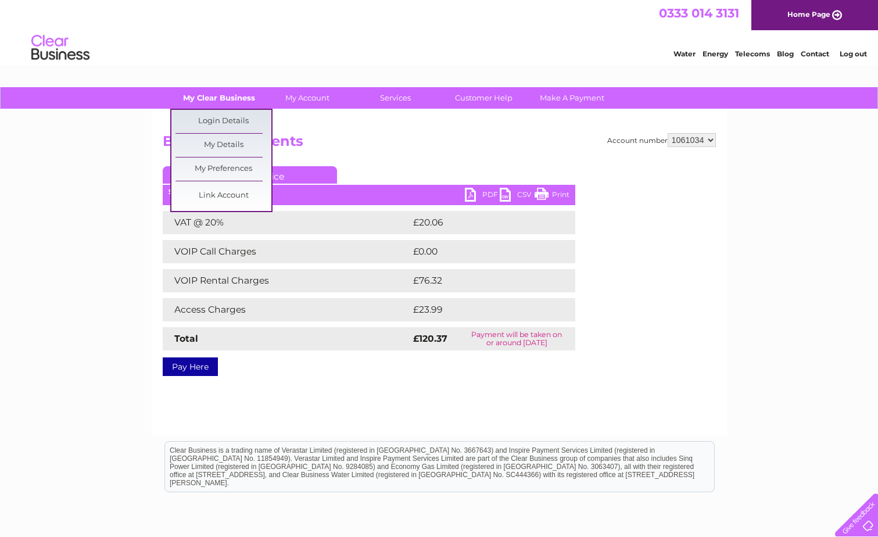 The width and height of the screenshot is (878, 537). Describe the element at coordinates (198, 191) in the screenshot. I see `b: Statement Date:` at that location.